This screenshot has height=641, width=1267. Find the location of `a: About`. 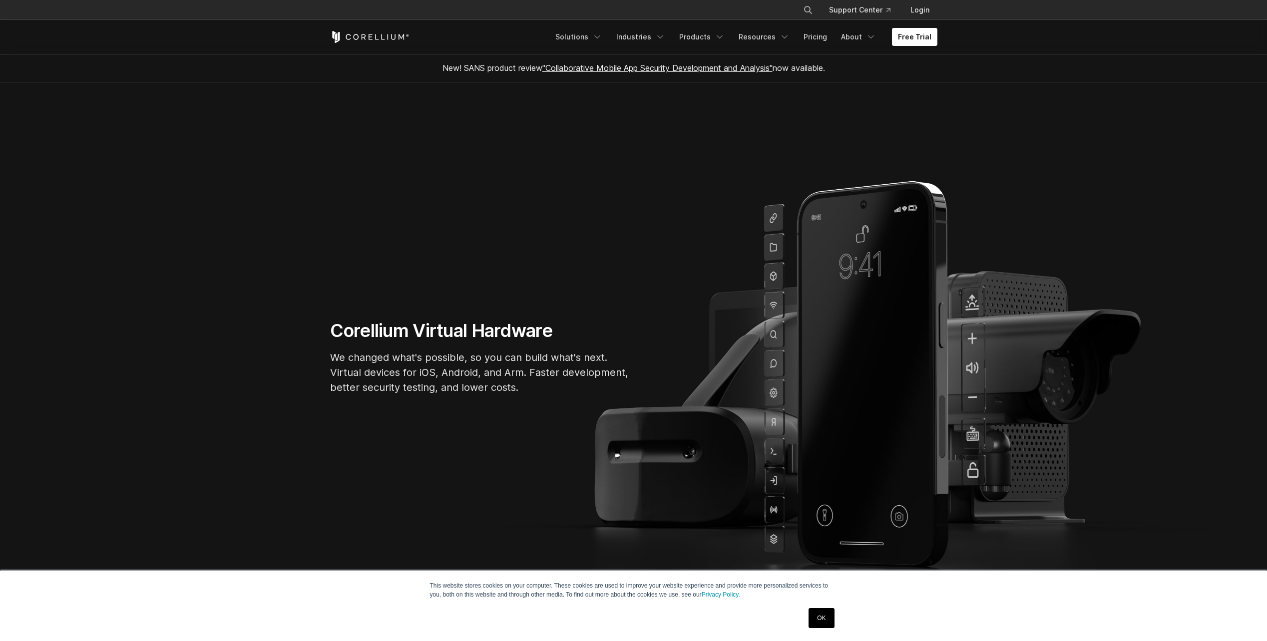

a: About is located at coordinates (858, 37).